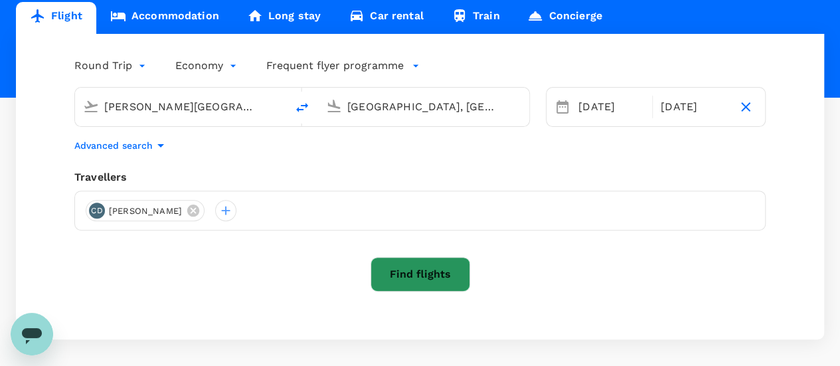 The image size is (840, 366). Describe the element at coordinates (112, 66) in the screenshot. I see `div: Round Trip` at that location.